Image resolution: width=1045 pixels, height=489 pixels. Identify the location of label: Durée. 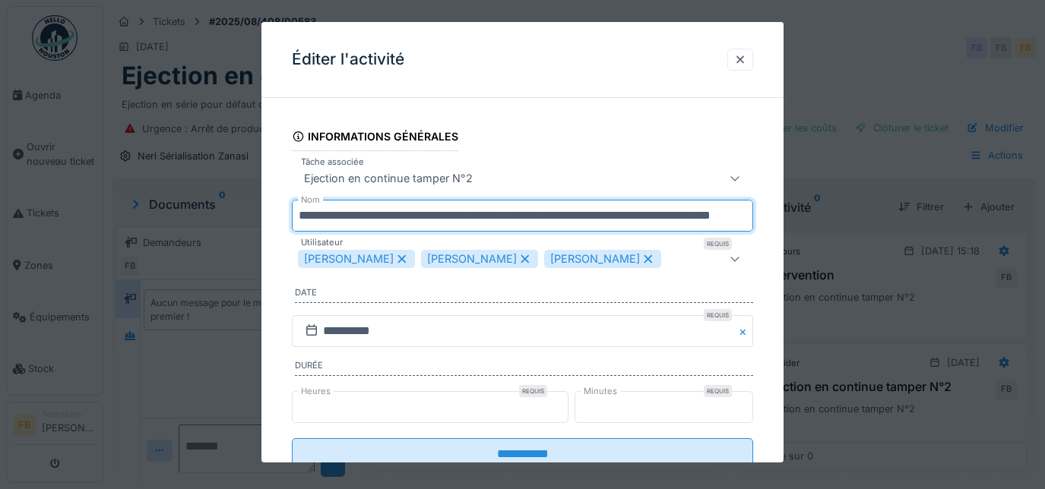
(524, 368).